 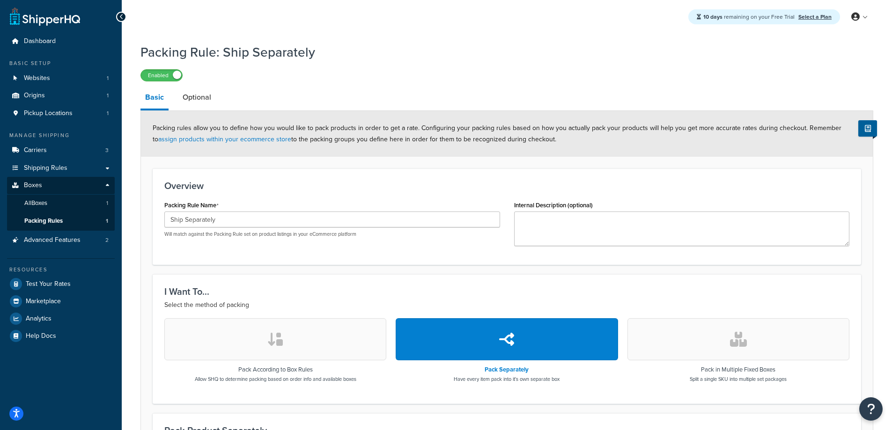 I want to click on span: Websites, so click(x=37, y=78).